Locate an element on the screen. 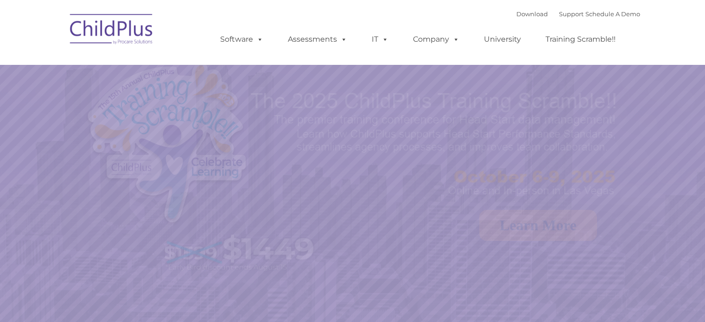 The width and height of the screenshot is (705, 322). a: IT is located at coordinates (380, 39).